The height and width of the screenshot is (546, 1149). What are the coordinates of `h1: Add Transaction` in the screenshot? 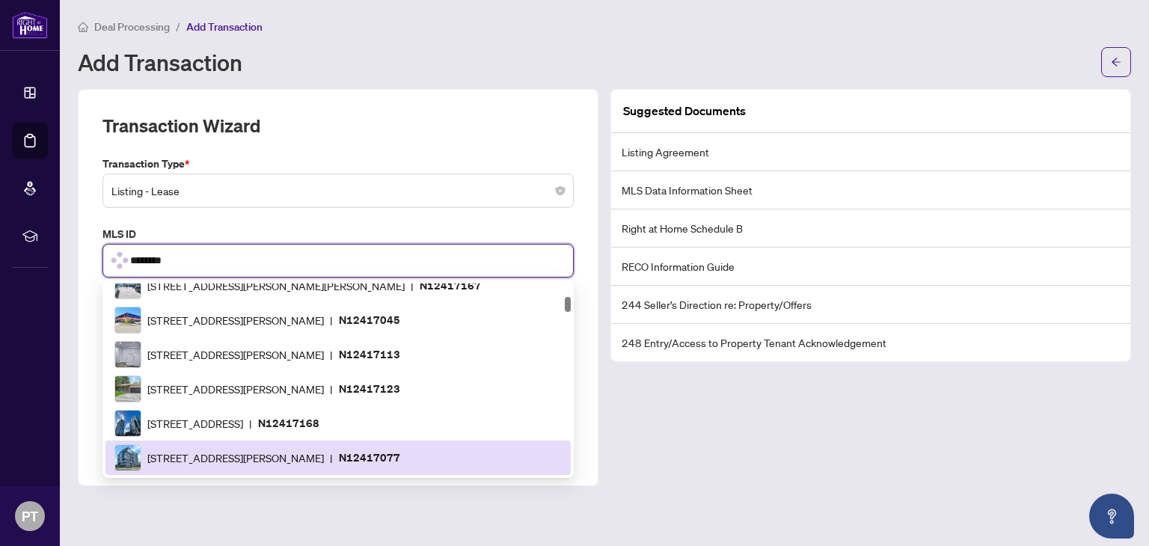 It's located at (160, 62).